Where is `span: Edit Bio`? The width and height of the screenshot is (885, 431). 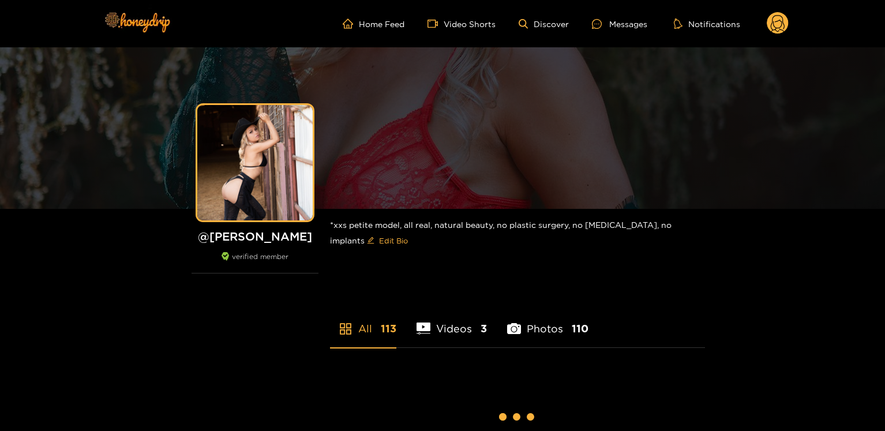
span: Edit Bio is located at coordinates (393, 241).